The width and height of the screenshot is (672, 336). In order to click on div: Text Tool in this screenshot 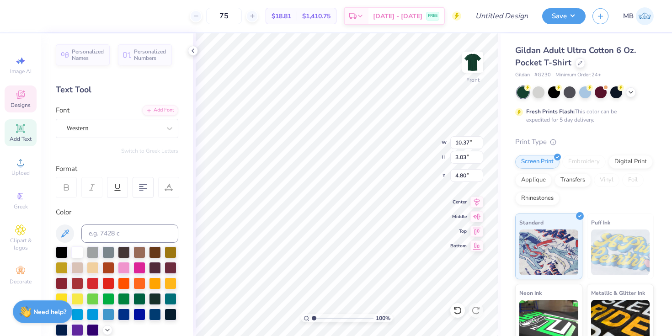, I will do `click(117, 90)`.